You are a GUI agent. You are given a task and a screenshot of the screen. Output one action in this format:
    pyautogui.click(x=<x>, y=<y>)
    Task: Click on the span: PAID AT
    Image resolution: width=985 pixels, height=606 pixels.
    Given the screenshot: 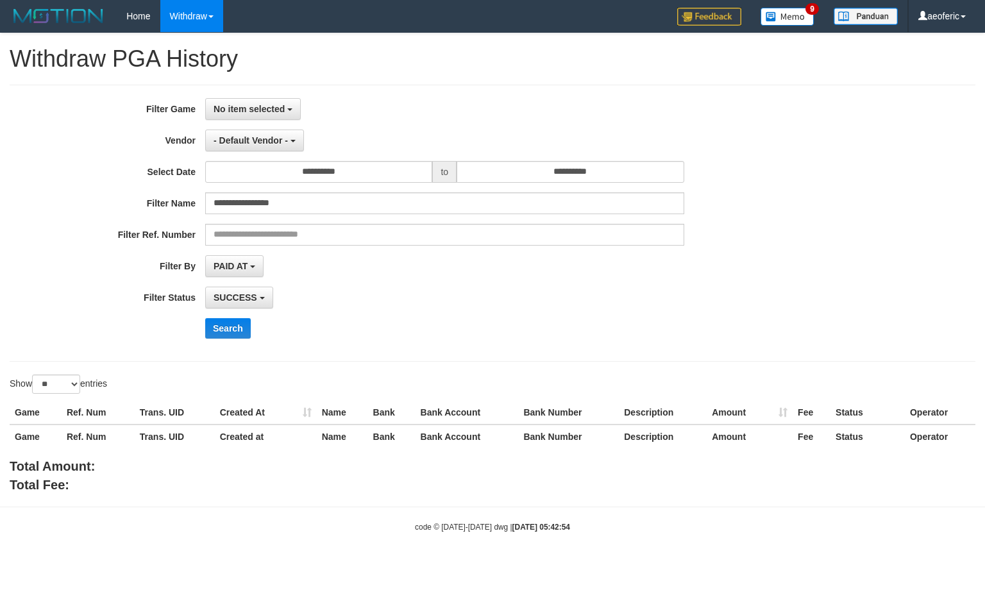 What is the action you would take?
    pyautogui.click(x=230, y=266)
    